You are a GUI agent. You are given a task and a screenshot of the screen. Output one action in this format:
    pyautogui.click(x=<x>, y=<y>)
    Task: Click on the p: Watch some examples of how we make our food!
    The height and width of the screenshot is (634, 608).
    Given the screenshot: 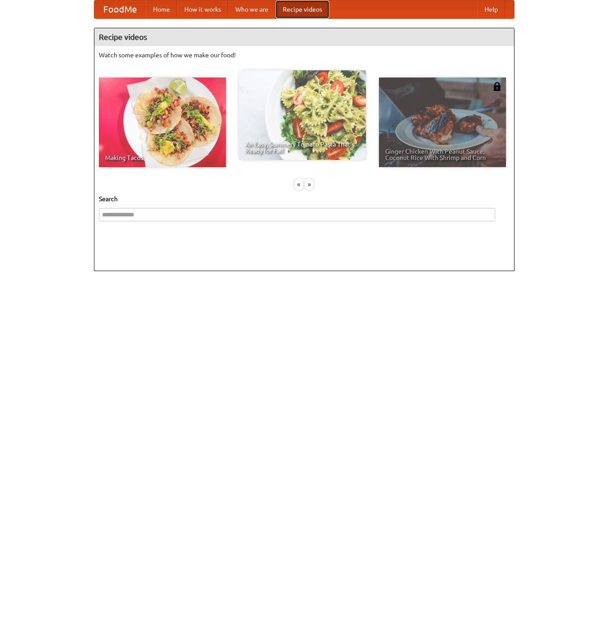 What is the action you would take?
    pyautogui.click(x=304, y=55)
    